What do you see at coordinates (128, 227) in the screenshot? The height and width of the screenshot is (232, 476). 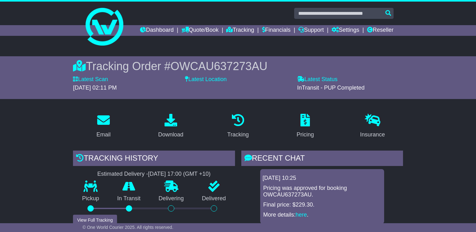 I see `span: © One World Courier 2025. All rights reserved.` at bounding box center [128, 227].